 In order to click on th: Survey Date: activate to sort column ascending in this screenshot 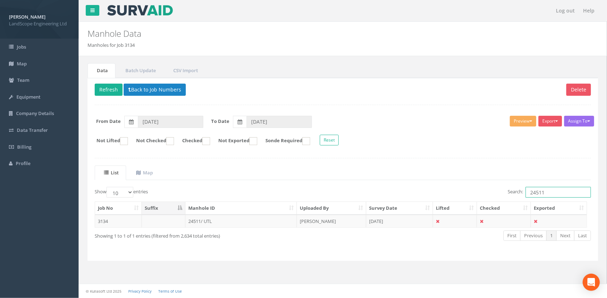, I will do `click(400, 208)`.